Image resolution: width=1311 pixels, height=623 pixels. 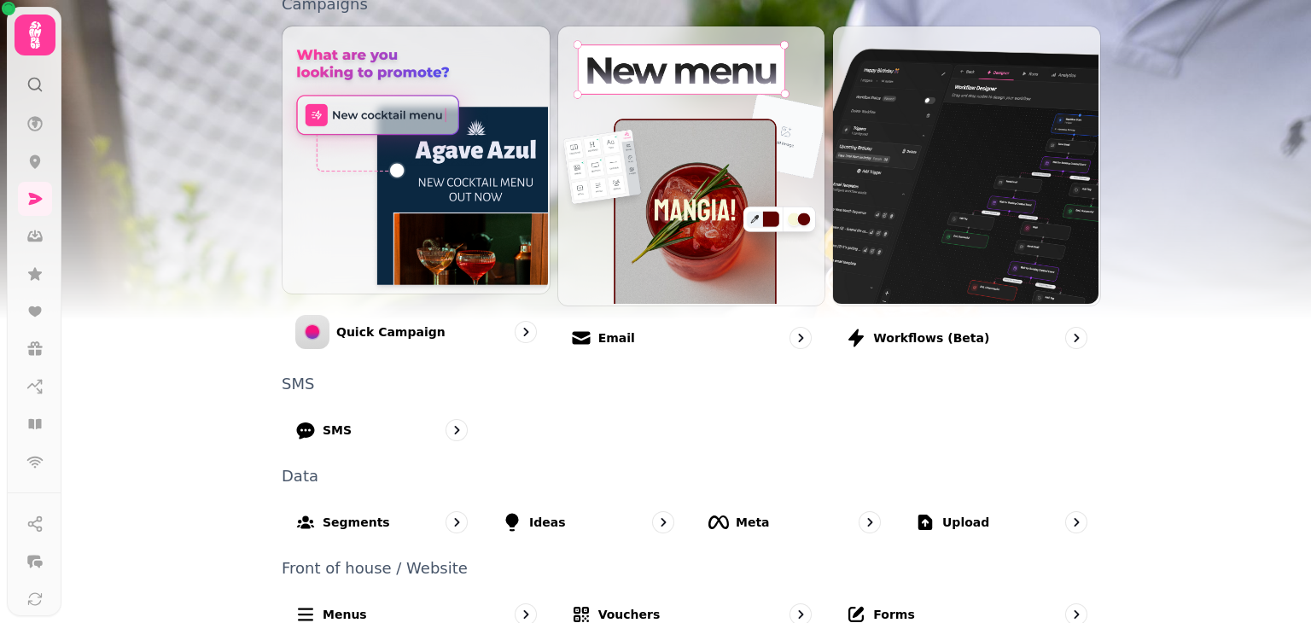 I want to click on img: Workflows (beta), so click(x=965, y=164).